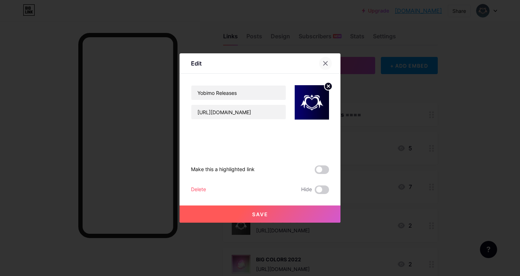  Describe the element at coordinates (197, 63) in the screenshot. I see `div: Edit` at that location.